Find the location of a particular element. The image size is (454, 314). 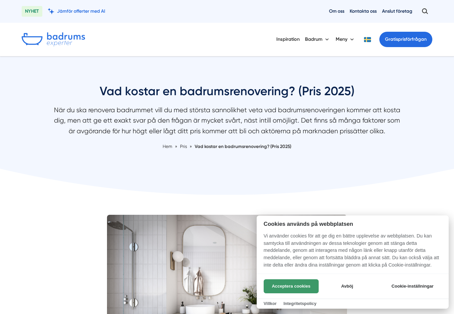

a: Villkor is located at coordinates (270, 303).